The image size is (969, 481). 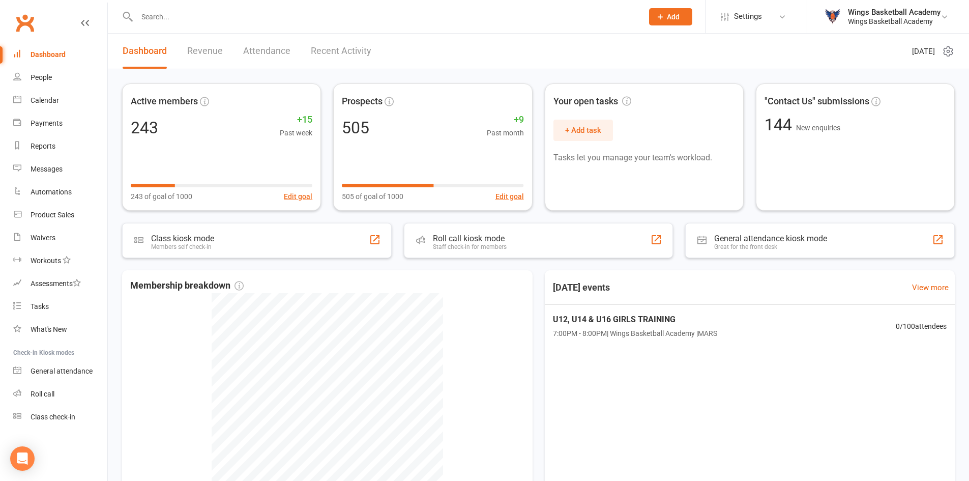 I want to click on div: Roll call, so click(x=42, y=394).